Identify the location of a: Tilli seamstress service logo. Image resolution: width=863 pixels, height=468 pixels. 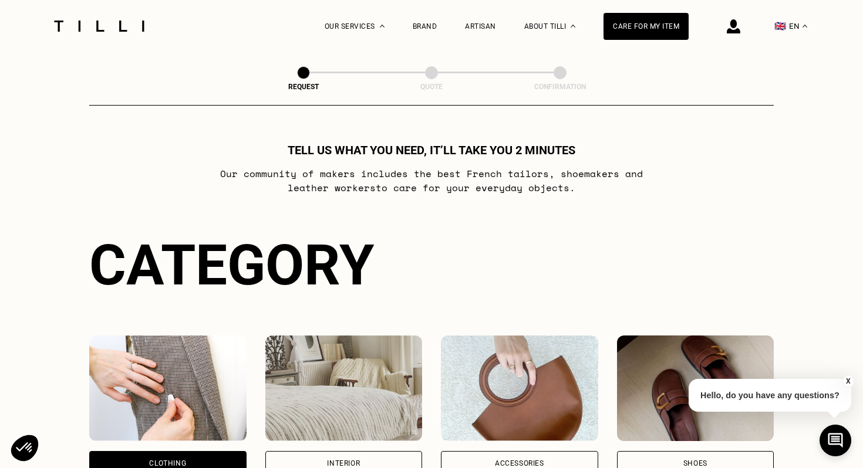
(99, 26).